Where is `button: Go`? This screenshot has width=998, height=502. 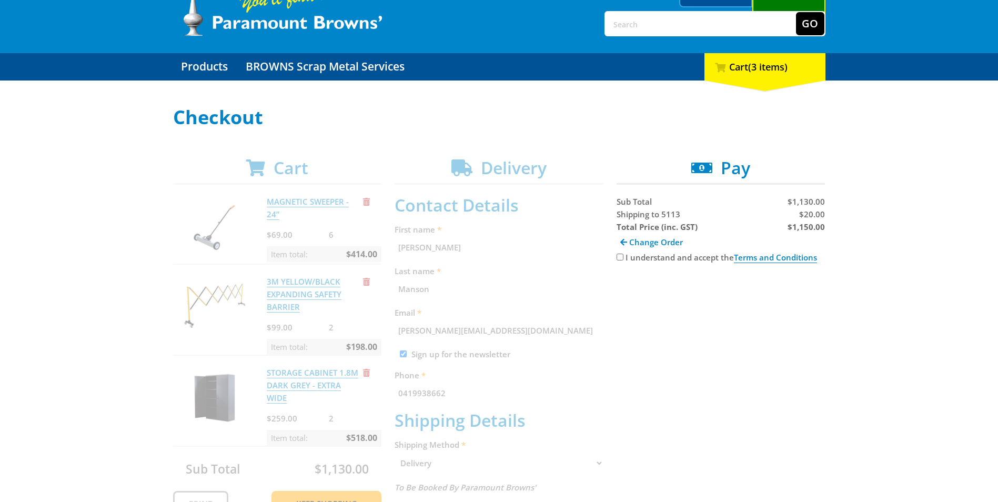
button: Go is located at coordinates (810, 24).